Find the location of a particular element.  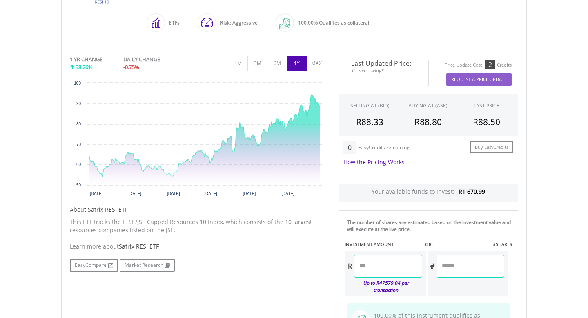

div: Your available funds to invest: is located at coordinates (429, 192).